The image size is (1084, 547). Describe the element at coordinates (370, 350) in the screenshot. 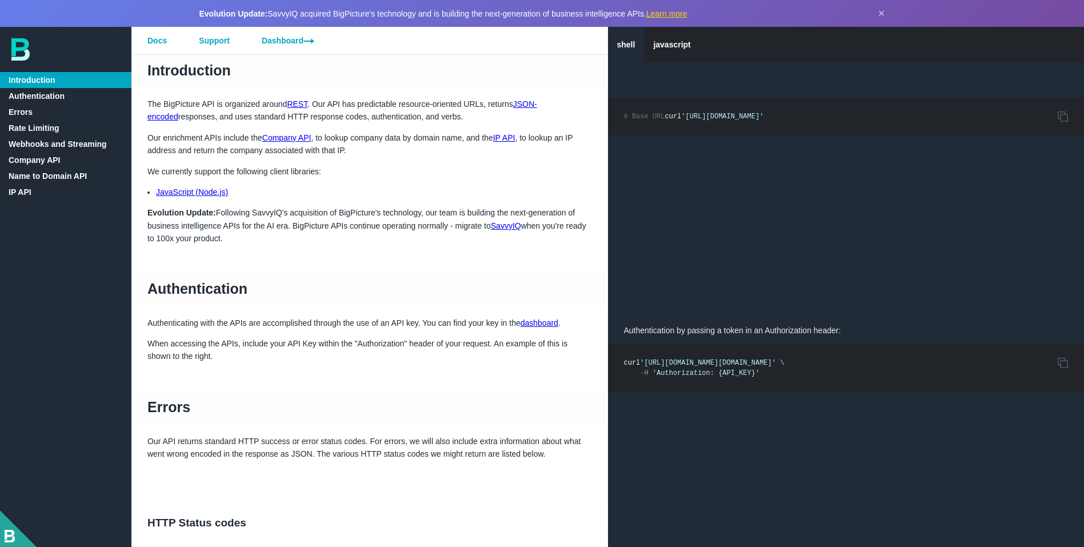

I see `p: When accessing the APIs, include your API Key within the "Authorization" header of your request. ...` at that location.